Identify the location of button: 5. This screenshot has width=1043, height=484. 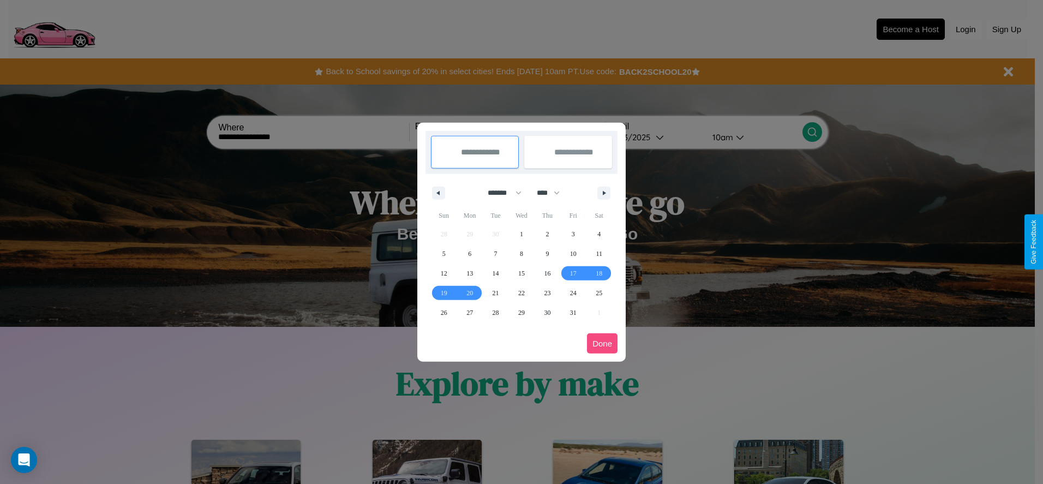
(444, 254).